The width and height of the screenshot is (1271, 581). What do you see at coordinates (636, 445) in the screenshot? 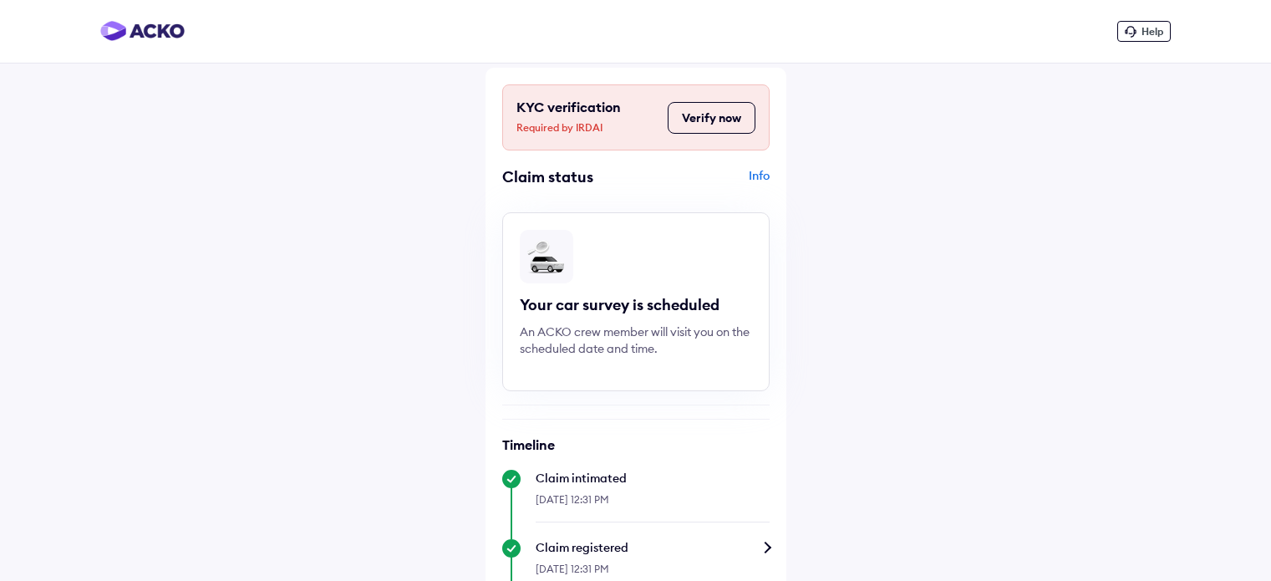
I see `h6: Timeline` at bounding box center [636, 445].